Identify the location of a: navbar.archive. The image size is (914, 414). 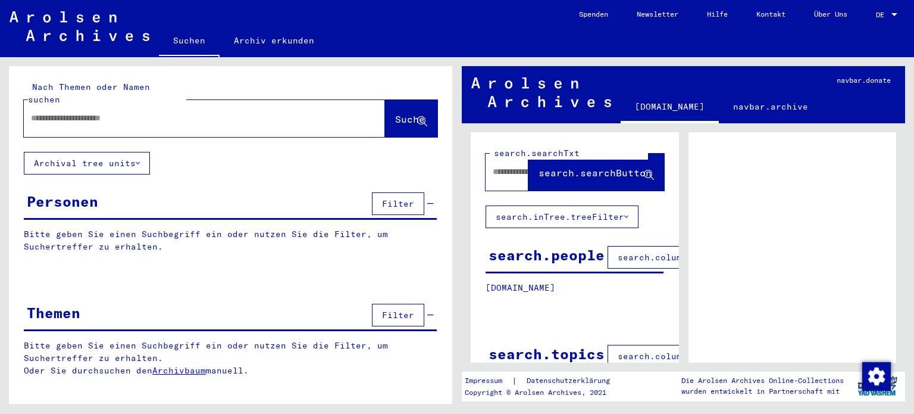
(771, 107).